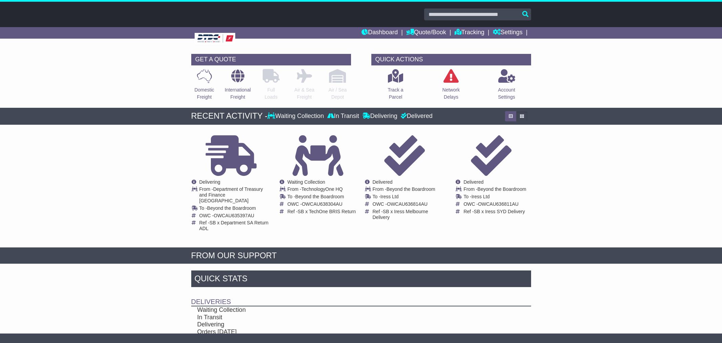  Describe the element at coordinates (470, 33) in the screenshot. I see `a: Tracking` at that location.